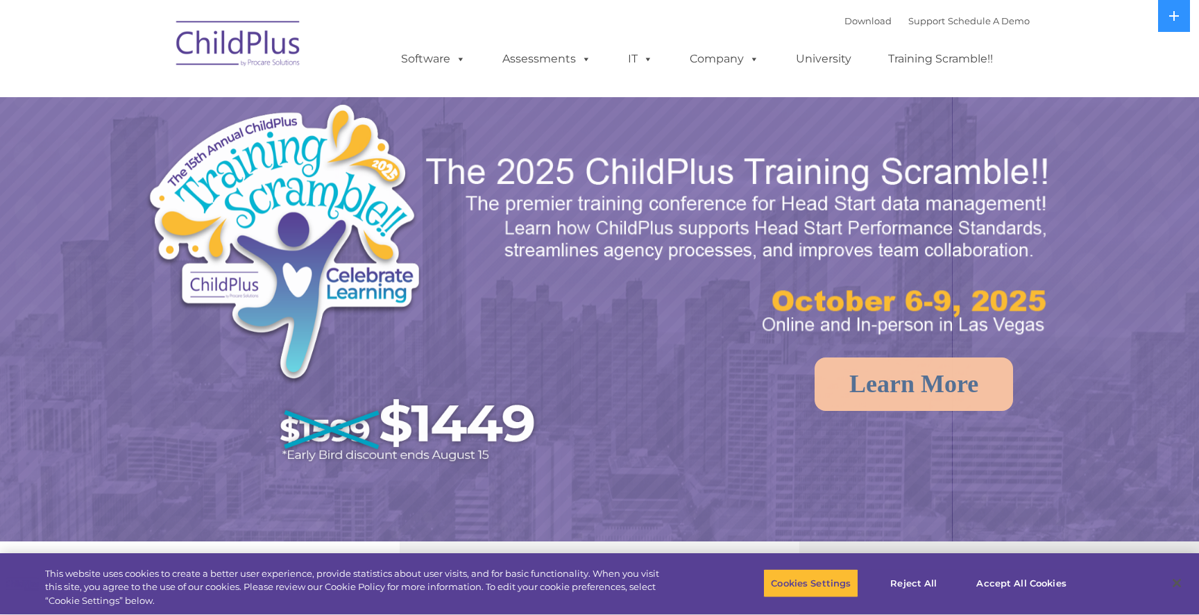  I want to click on div: This website uses cookies to create a better user experience, provide statistics about user visit..., so click(352, 587).